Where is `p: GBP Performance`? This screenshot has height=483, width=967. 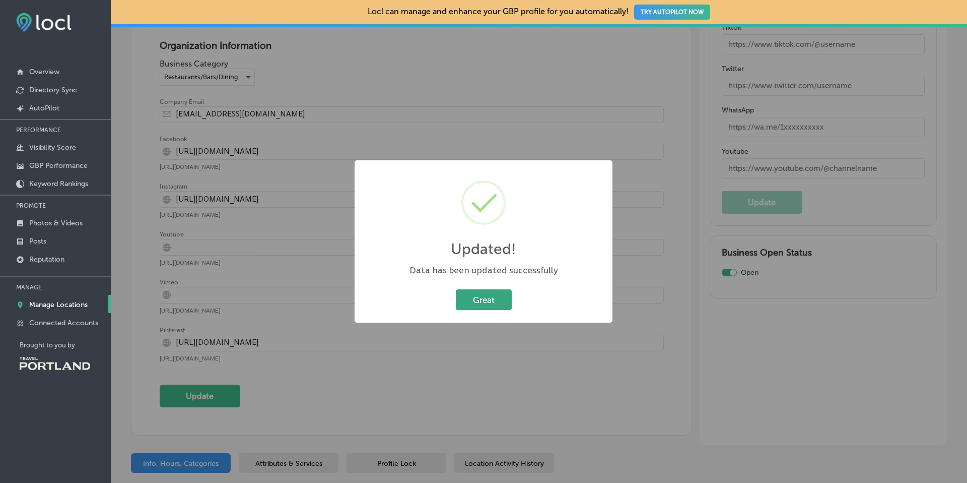 p: GBP Performance is located at coordinates (58, 165).